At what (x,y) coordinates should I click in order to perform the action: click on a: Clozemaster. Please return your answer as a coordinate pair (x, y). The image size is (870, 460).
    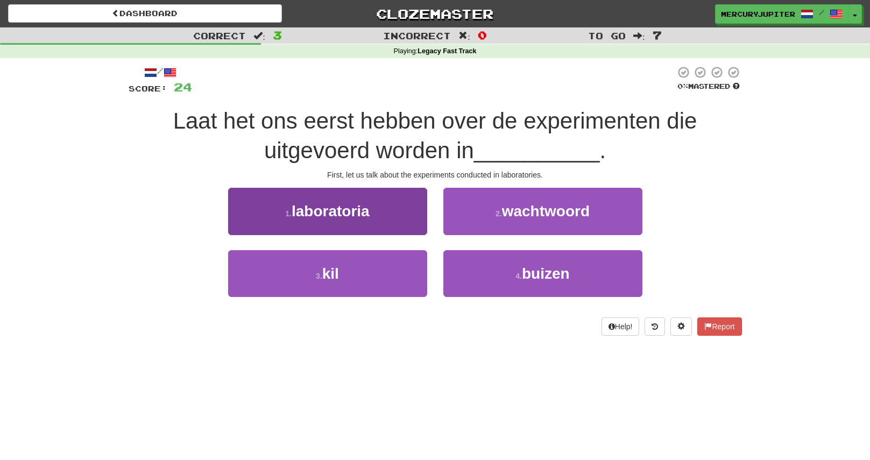
    Looking at the image, I should click on (435, 13).